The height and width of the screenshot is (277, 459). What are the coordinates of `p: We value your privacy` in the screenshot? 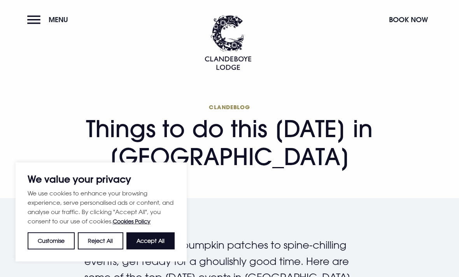 It's located at (101, 179).